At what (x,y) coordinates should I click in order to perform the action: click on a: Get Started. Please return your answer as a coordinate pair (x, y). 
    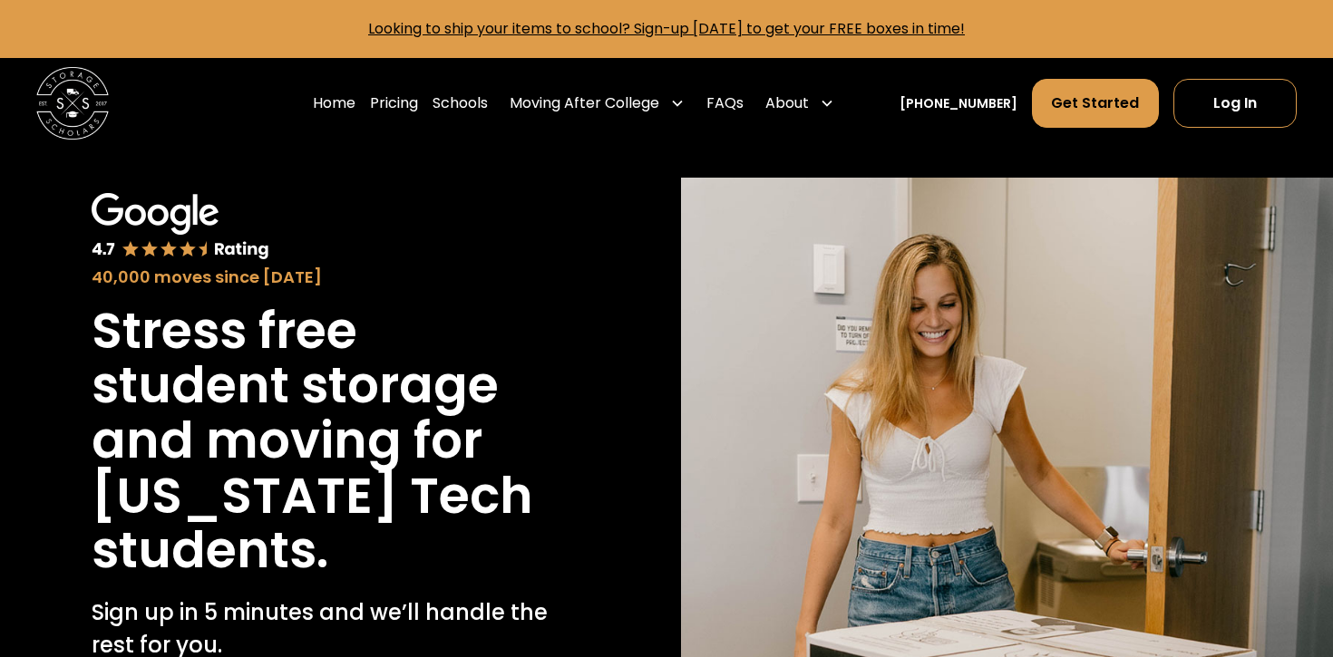
    Looking at the image, I should click on (1094, 103).